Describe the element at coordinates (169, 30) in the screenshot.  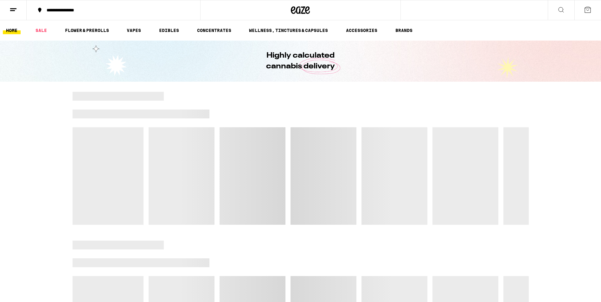
I see `a: EDIBLES` at that location.